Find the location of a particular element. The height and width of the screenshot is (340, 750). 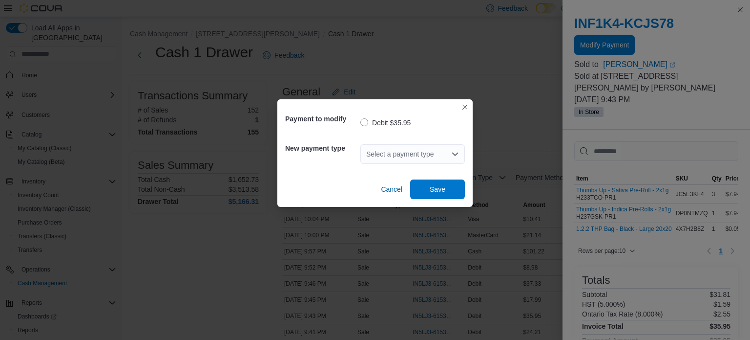

h5: New payment type is located at coordinates (322, 148).